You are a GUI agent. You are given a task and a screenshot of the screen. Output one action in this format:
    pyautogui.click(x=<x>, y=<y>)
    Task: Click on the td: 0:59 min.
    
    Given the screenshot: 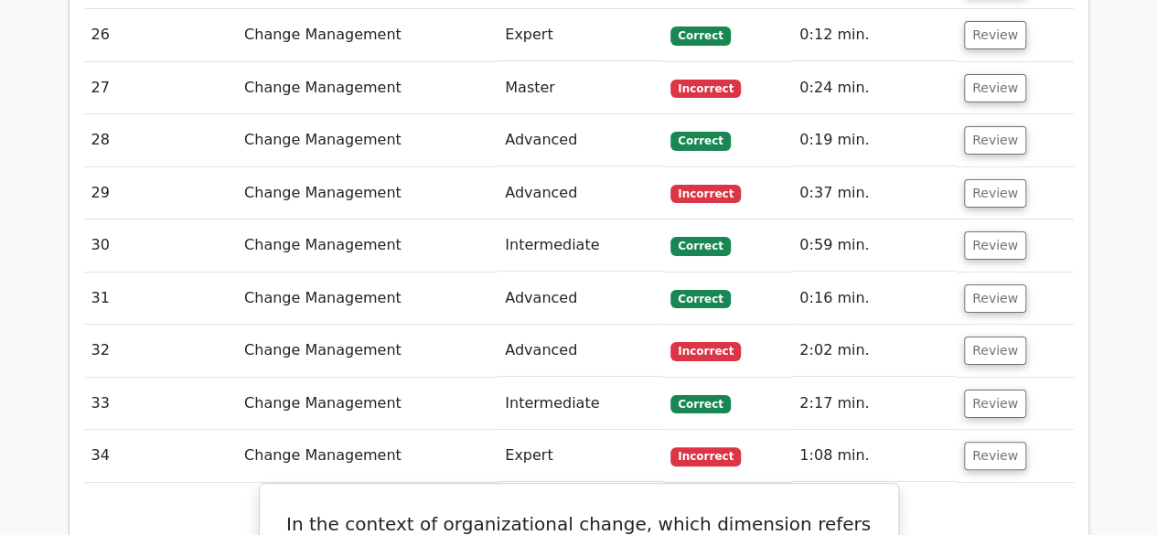 What is the action you would take?
    pyautogui.click(x=874, y=245)
    